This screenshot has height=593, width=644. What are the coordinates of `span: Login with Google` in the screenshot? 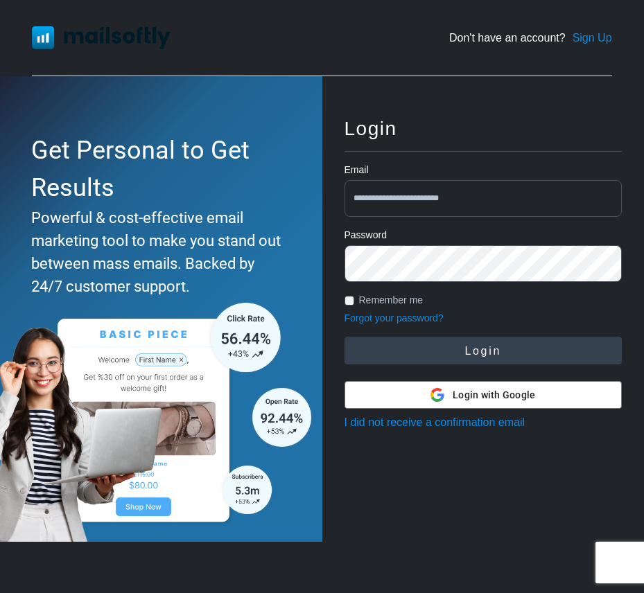 It's located at (494, 395).